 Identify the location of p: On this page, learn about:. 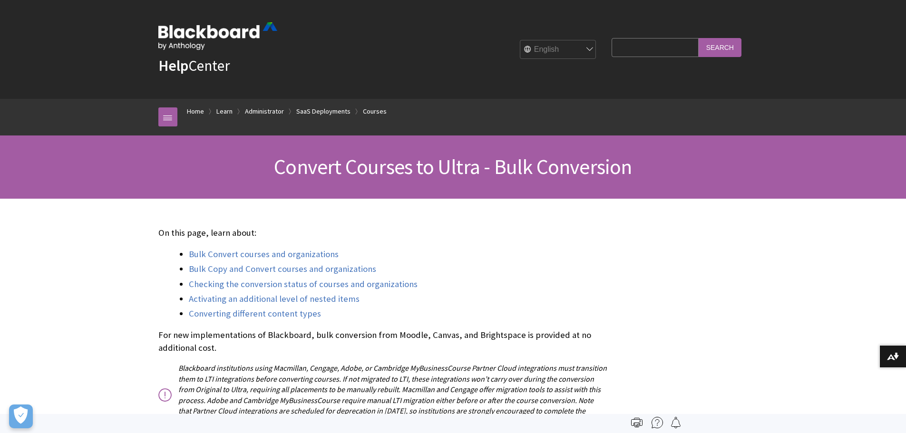
(383, 233).